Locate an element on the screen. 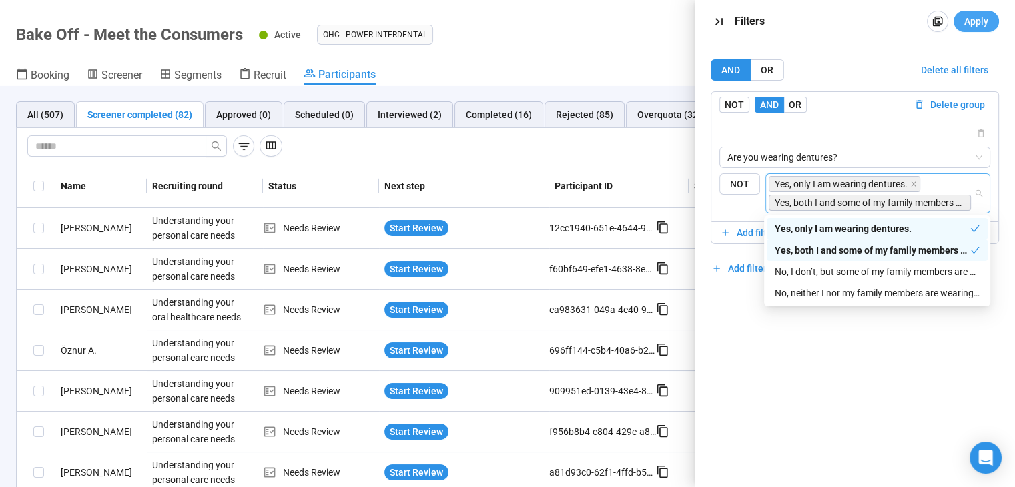 This screenshot has height=487, width=1015. span: Participants is located at coordinates (347, 74).